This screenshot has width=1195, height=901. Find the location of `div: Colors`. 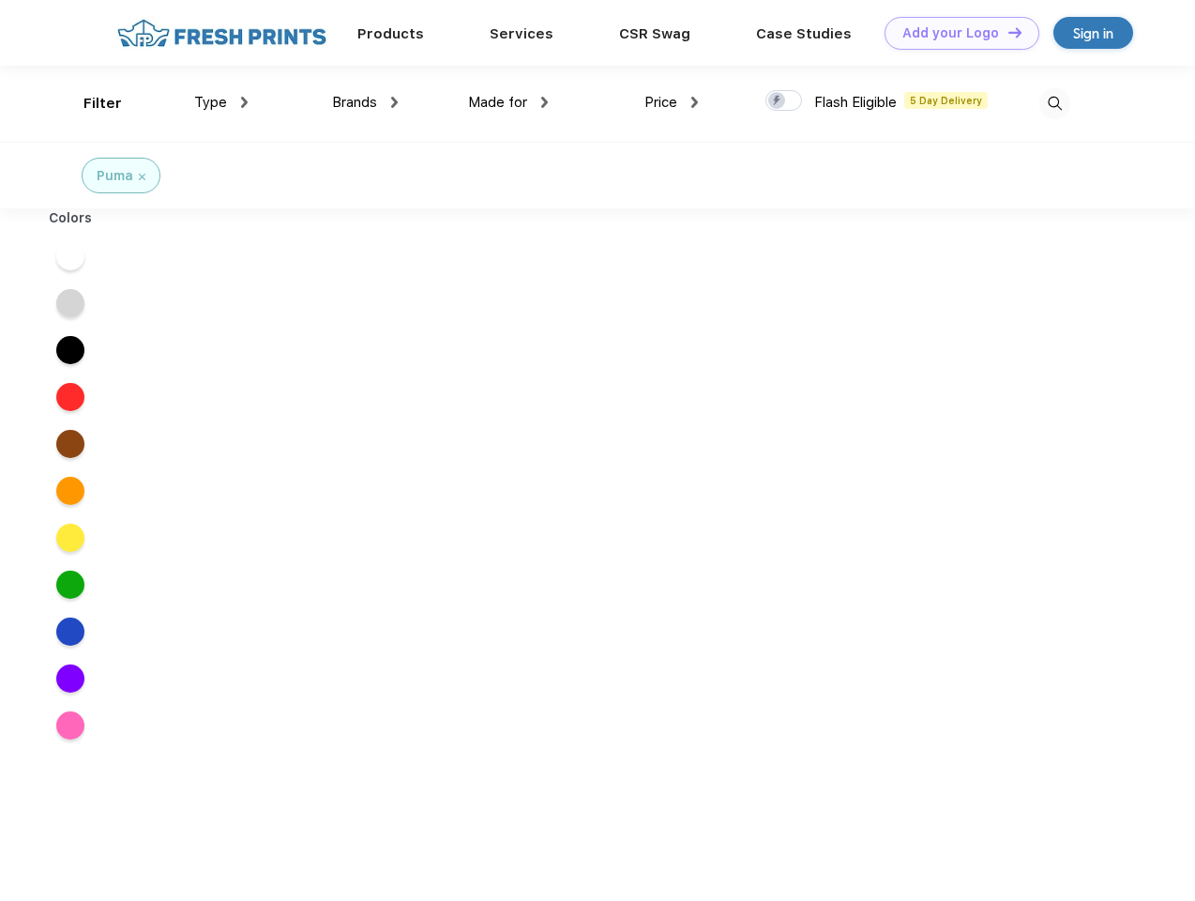

div: Colors is located at coordinates (70, 218).